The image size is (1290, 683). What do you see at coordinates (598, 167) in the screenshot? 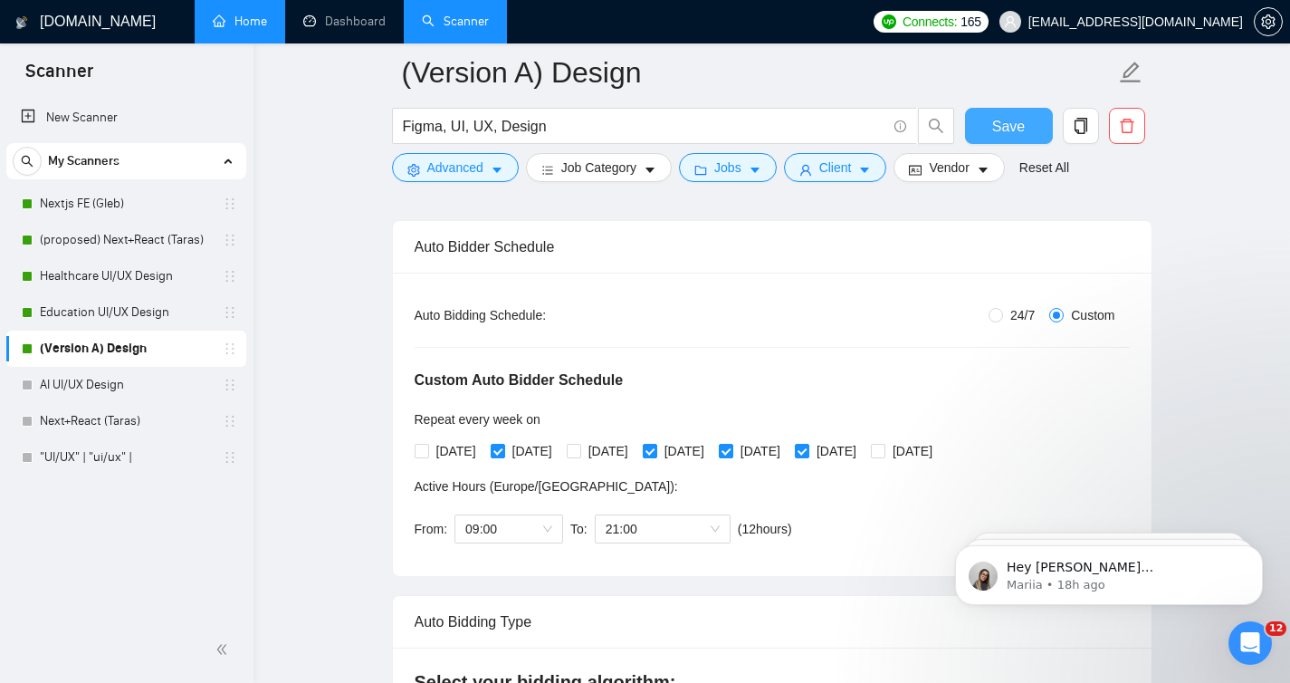
I see `span: Job Category` at bounding box center [598, 167].